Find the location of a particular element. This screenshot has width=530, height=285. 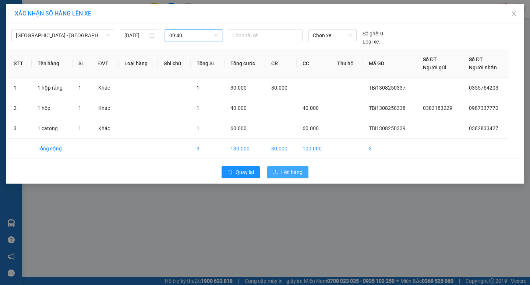

th: ĐVT is located at coordinates (105, 63).